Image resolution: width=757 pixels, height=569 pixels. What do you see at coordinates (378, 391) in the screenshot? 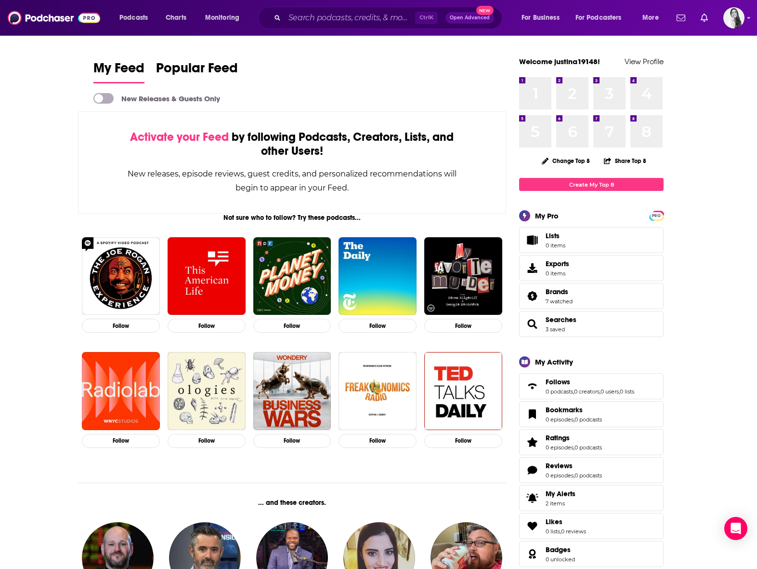
I see `img: Freakonomics Radio` at bounding box center [378, 391].